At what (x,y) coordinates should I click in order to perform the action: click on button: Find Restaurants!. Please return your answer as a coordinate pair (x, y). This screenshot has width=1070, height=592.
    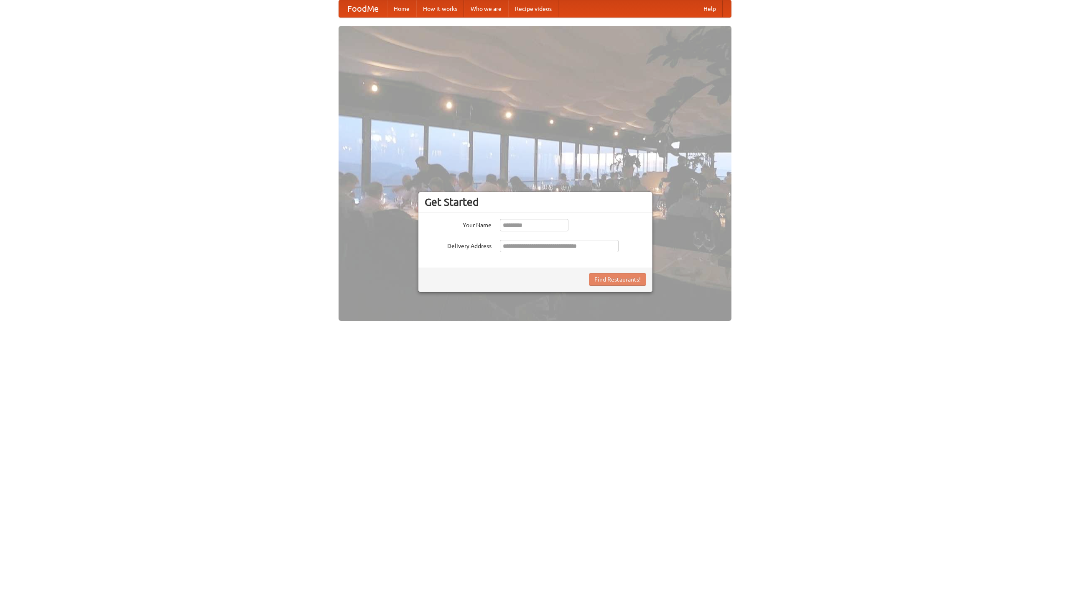
    Looking at the image, I should click on (618, 279).